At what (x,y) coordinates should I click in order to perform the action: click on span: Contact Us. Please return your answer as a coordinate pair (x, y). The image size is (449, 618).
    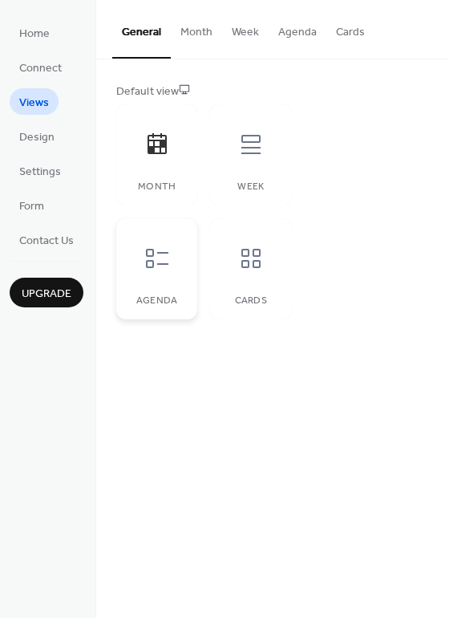
    Looking at the image, I should click on (47, 241).